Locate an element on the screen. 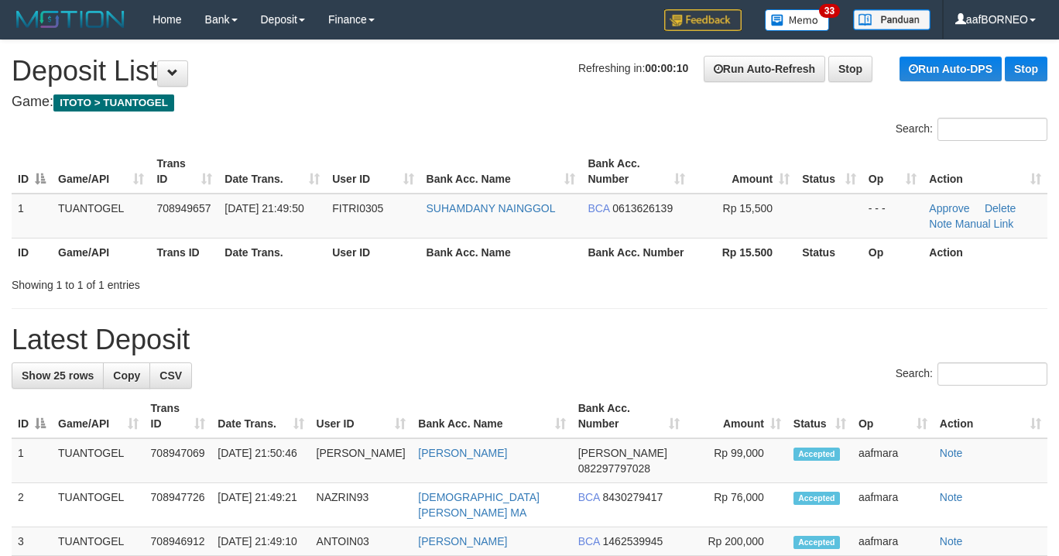 The height and width of the screenshot is (556, 1059). img: MOTION_logo.png is located at coordinates (70, 19).